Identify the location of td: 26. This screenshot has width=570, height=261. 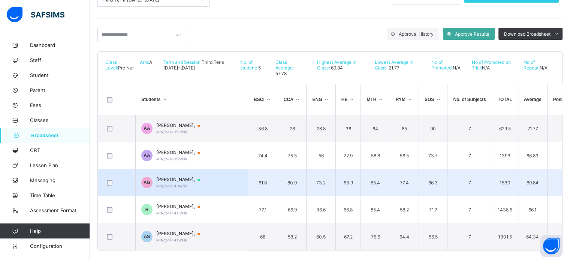
(292, 128).